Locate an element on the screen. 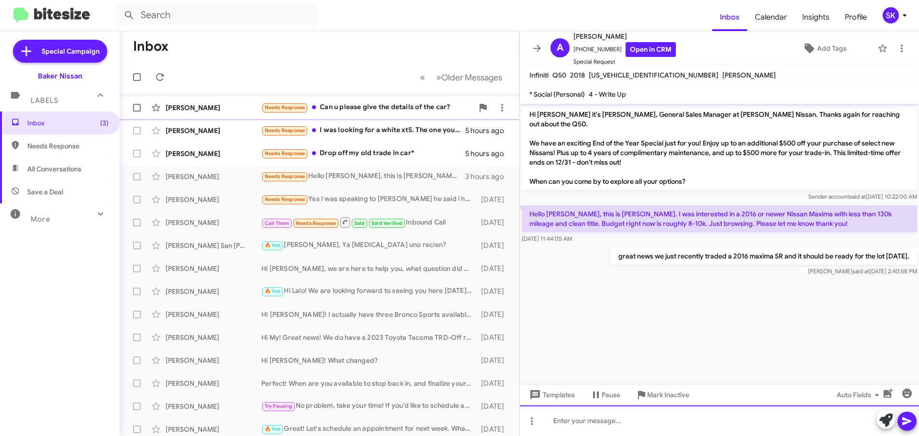 The height and width of the screenshot is (436, 919). span: Q50 is located at coordinates (559, 75).